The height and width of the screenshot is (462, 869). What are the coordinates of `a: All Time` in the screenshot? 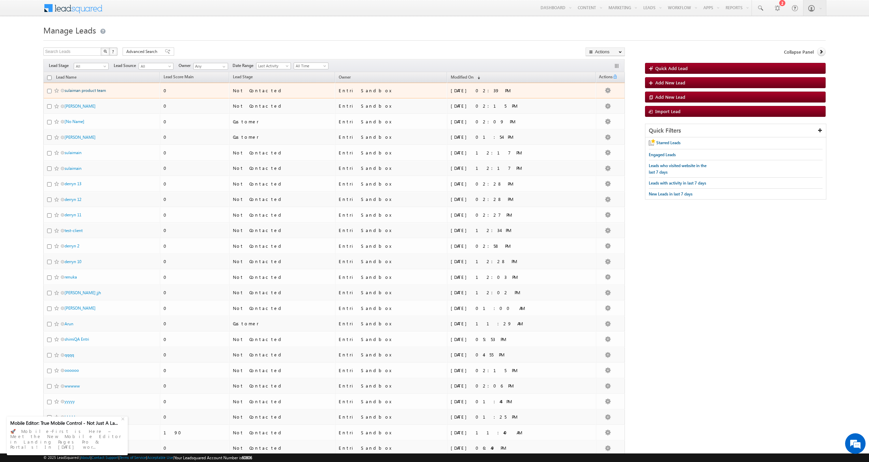 It's located at (311, 66).